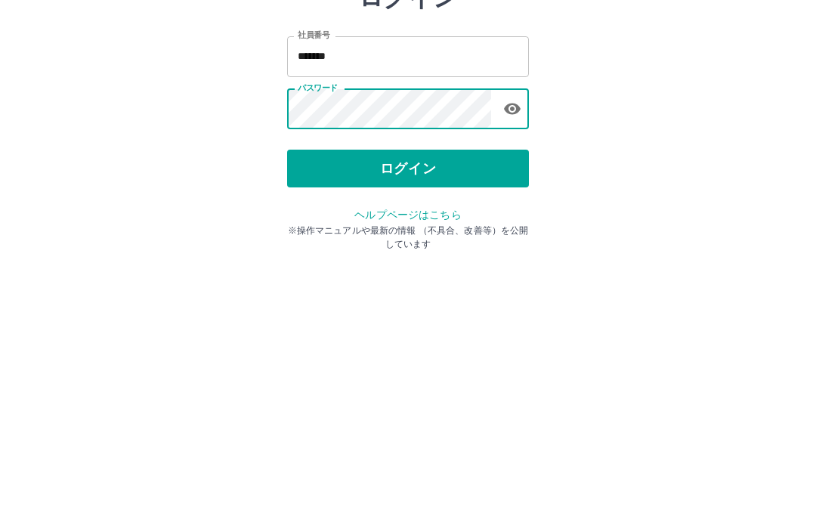 The image size is (816, 526). Describe the element at coordinates (313, 147) in the screenshot. I see `label: 社員番号` at that location.